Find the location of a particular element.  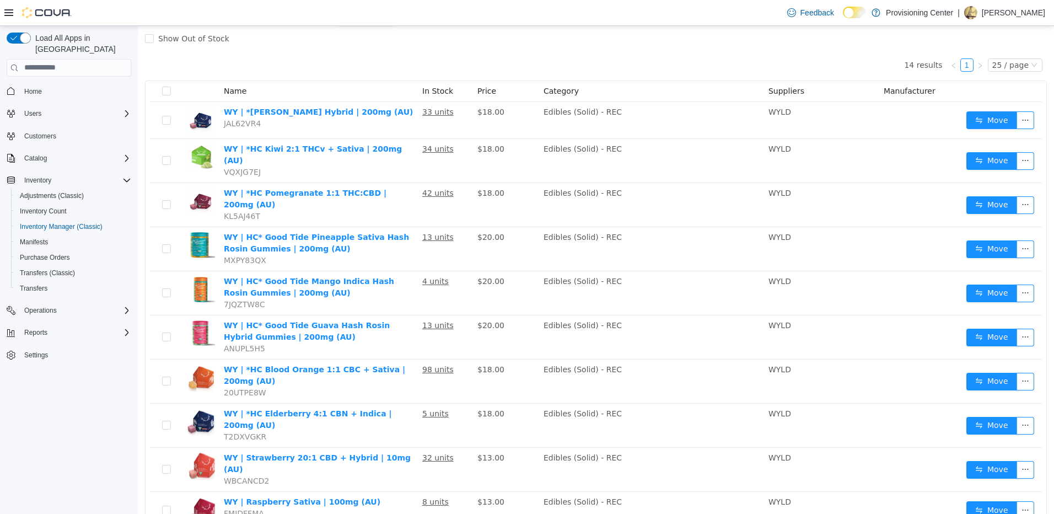

u: 32 units is located at coordinates (300, 432).